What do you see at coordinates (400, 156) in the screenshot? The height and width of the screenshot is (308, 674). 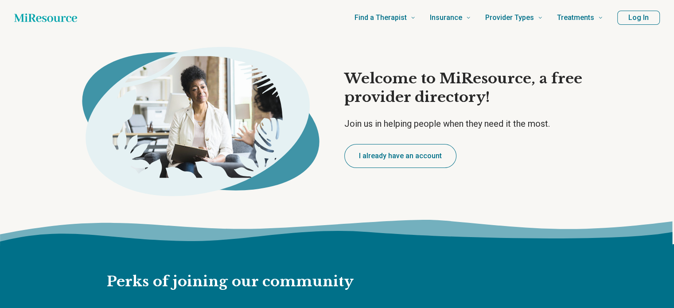 I see `button: I already have an account` at bounding box center [400, 156].